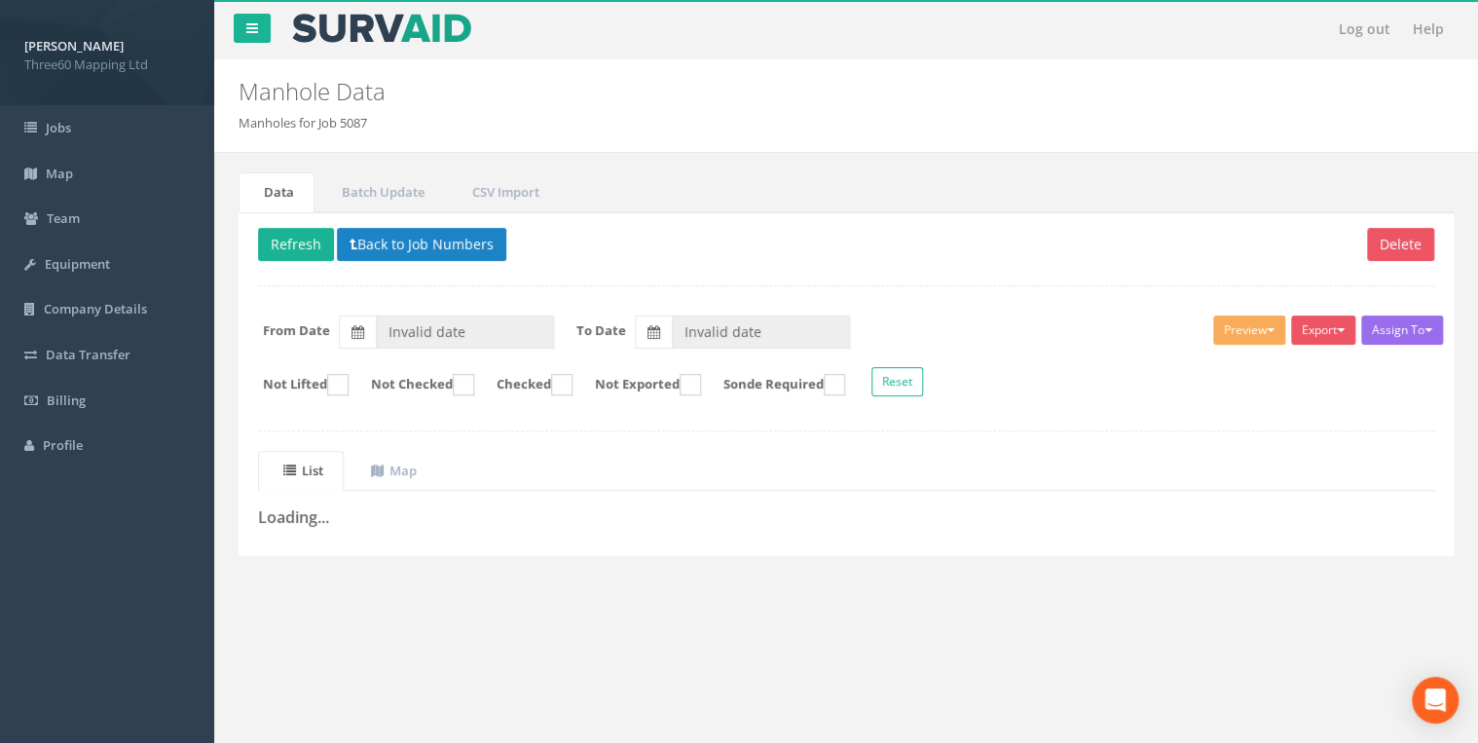 This screenshot has width=1478, height=743. I want to click on label: From Date, so click(296, 330).